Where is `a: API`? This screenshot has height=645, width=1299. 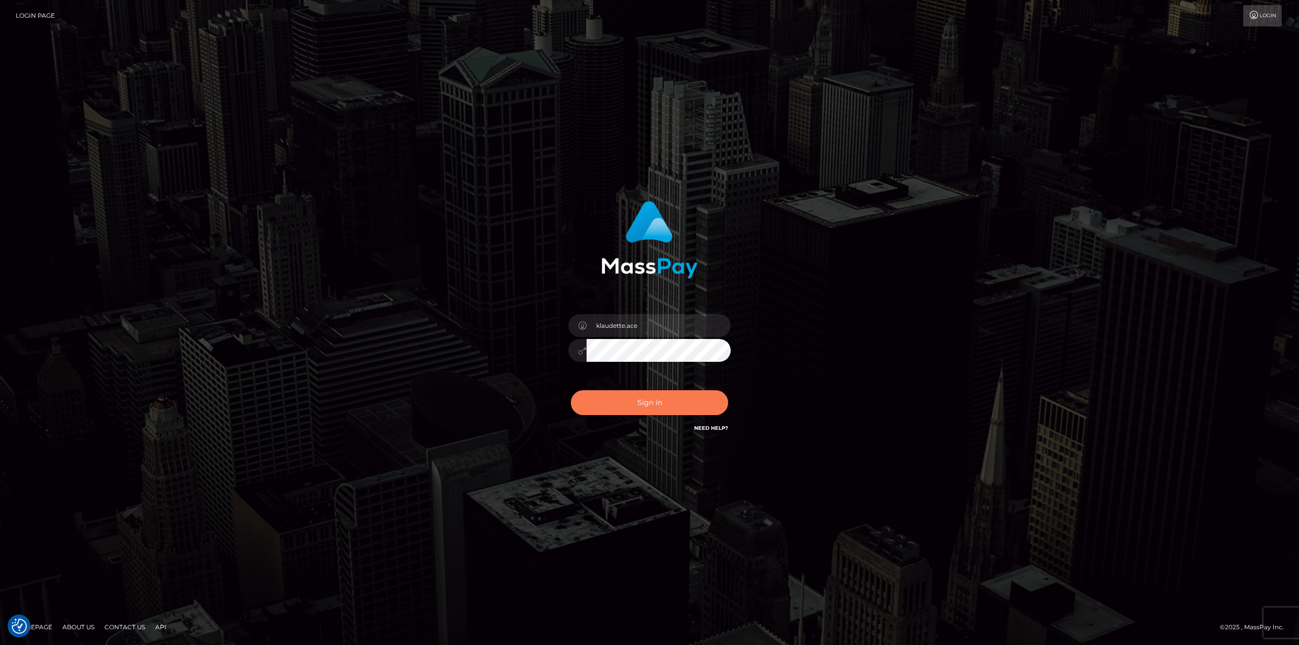 a: API is located at coordinates (161, 627).